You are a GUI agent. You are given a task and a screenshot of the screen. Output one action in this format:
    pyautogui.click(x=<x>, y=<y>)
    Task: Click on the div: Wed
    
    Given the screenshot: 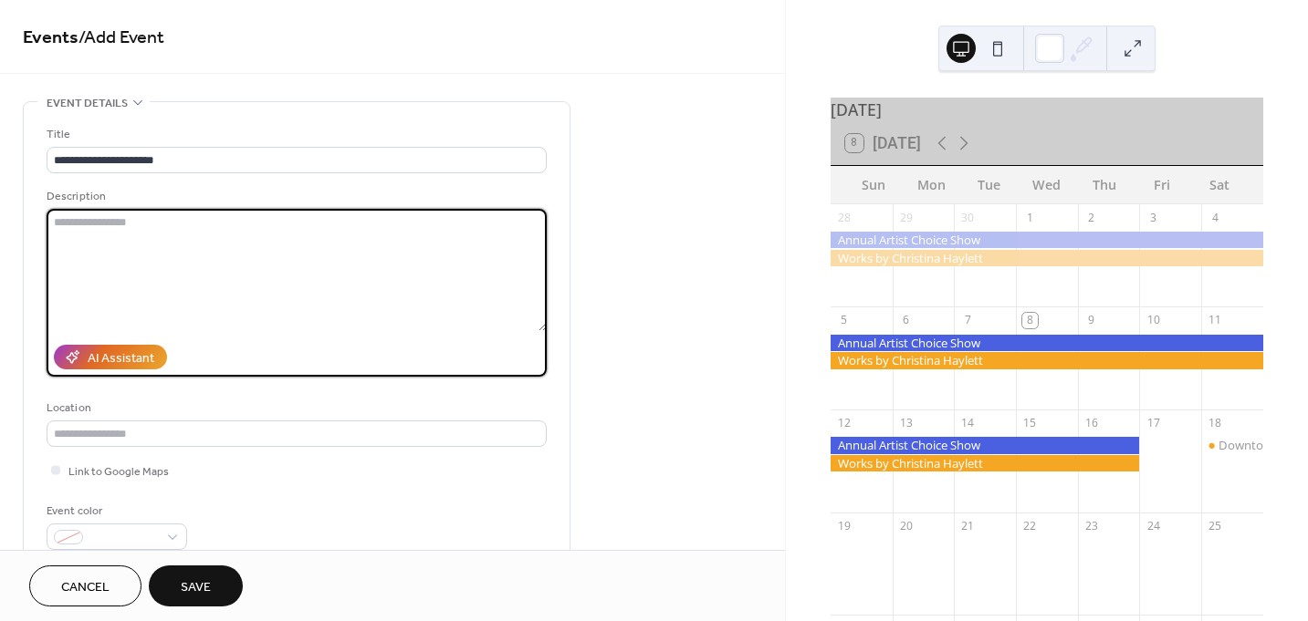 What is the action you would take?
    pyautogui.click(x=1046, y=184)
    